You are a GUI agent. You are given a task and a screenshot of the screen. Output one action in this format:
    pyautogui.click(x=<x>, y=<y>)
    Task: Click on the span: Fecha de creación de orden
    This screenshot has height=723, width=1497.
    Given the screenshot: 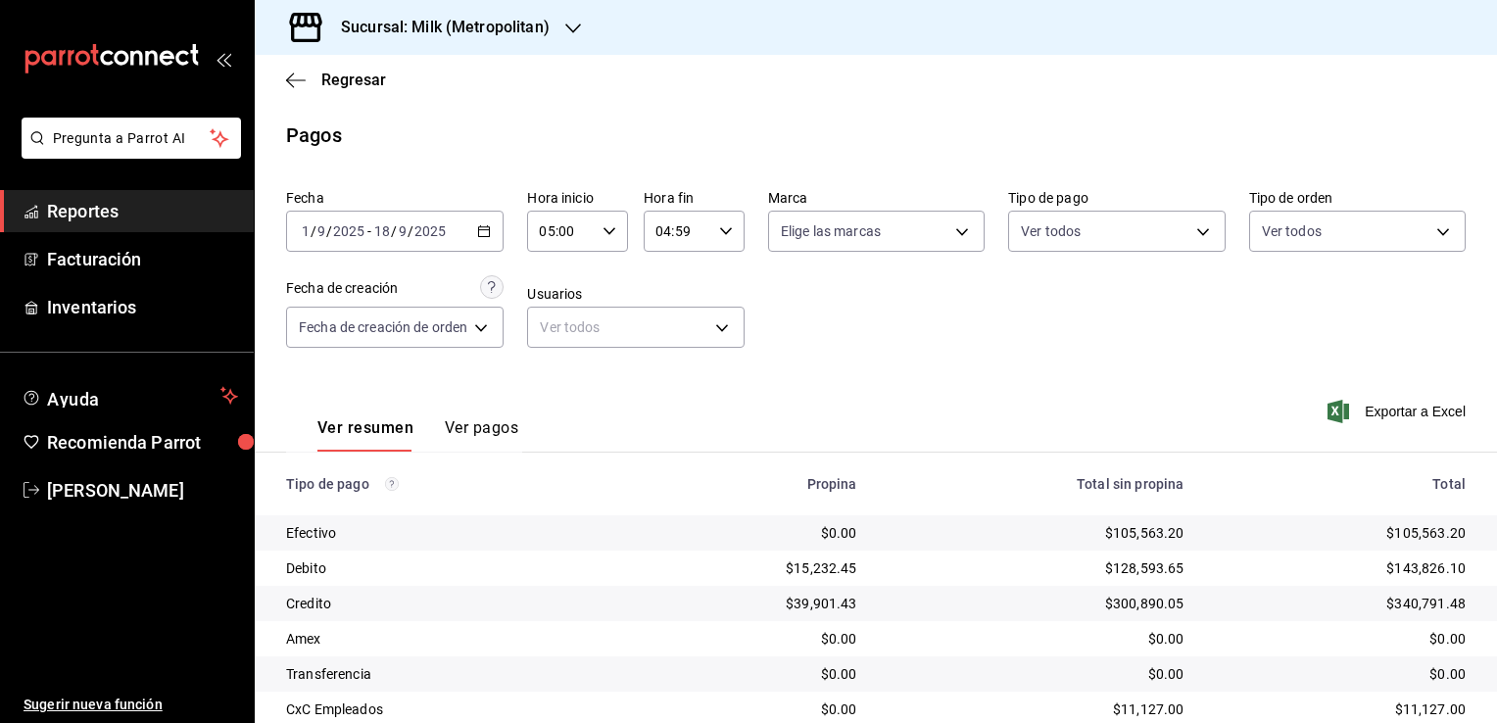 What is the action you would take?
    pyautogui.click(x=383, y=327)
    